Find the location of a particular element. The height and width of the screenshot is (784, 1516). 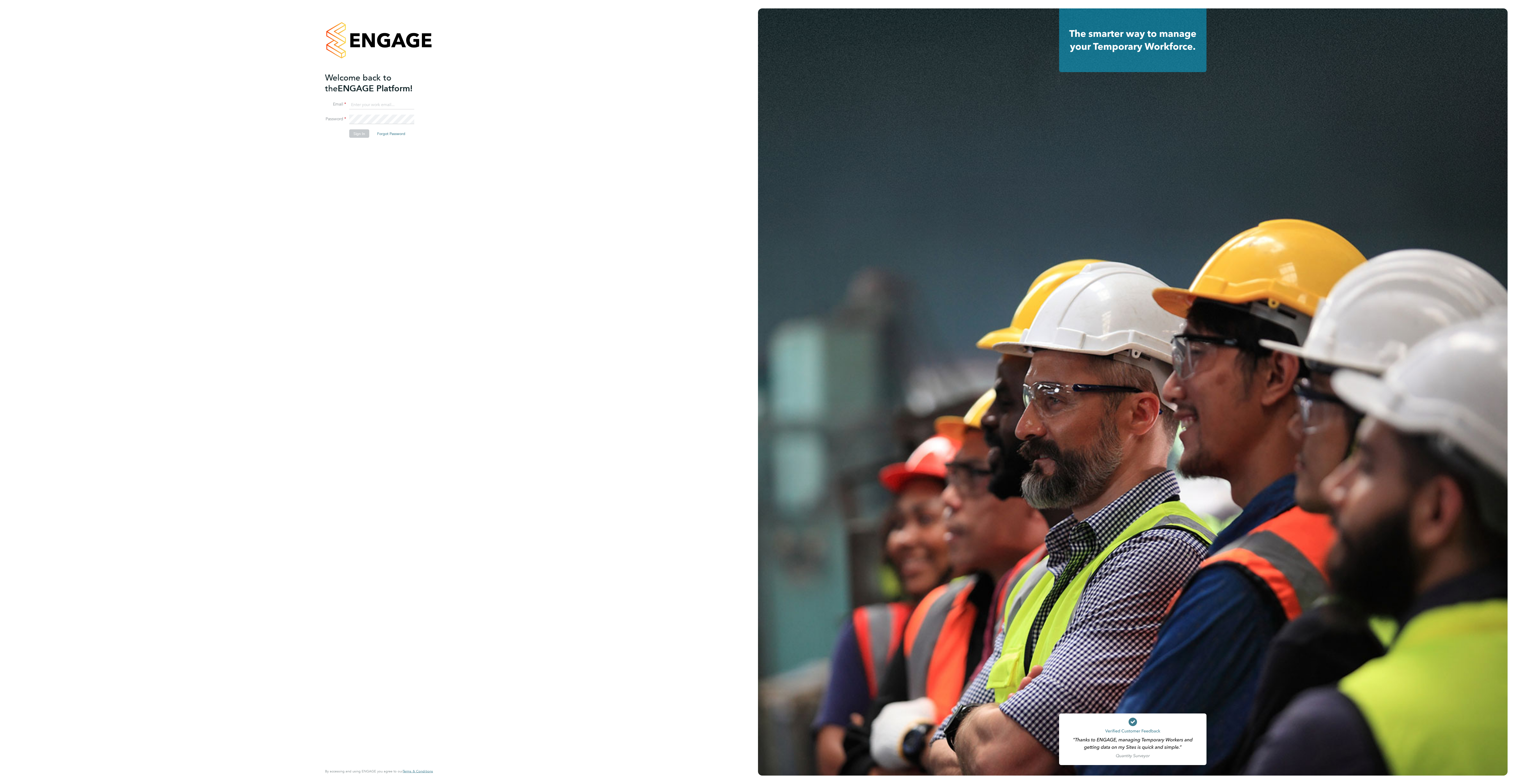

button: Sign In is located at coordinates (360, 133).